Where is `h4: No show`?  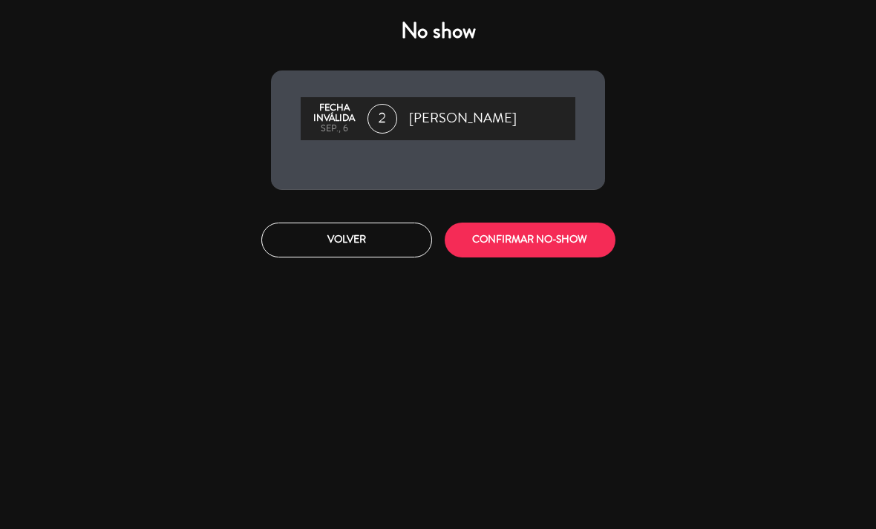
h4: No show is located at coordinates (438, 31).